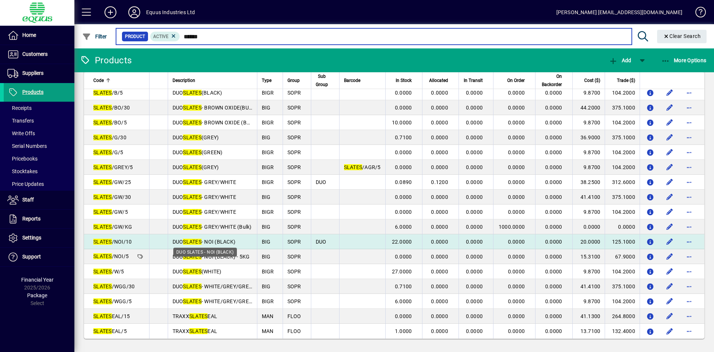 The image size is (714, 352). I want to click on div: Code, so click(119, 80).